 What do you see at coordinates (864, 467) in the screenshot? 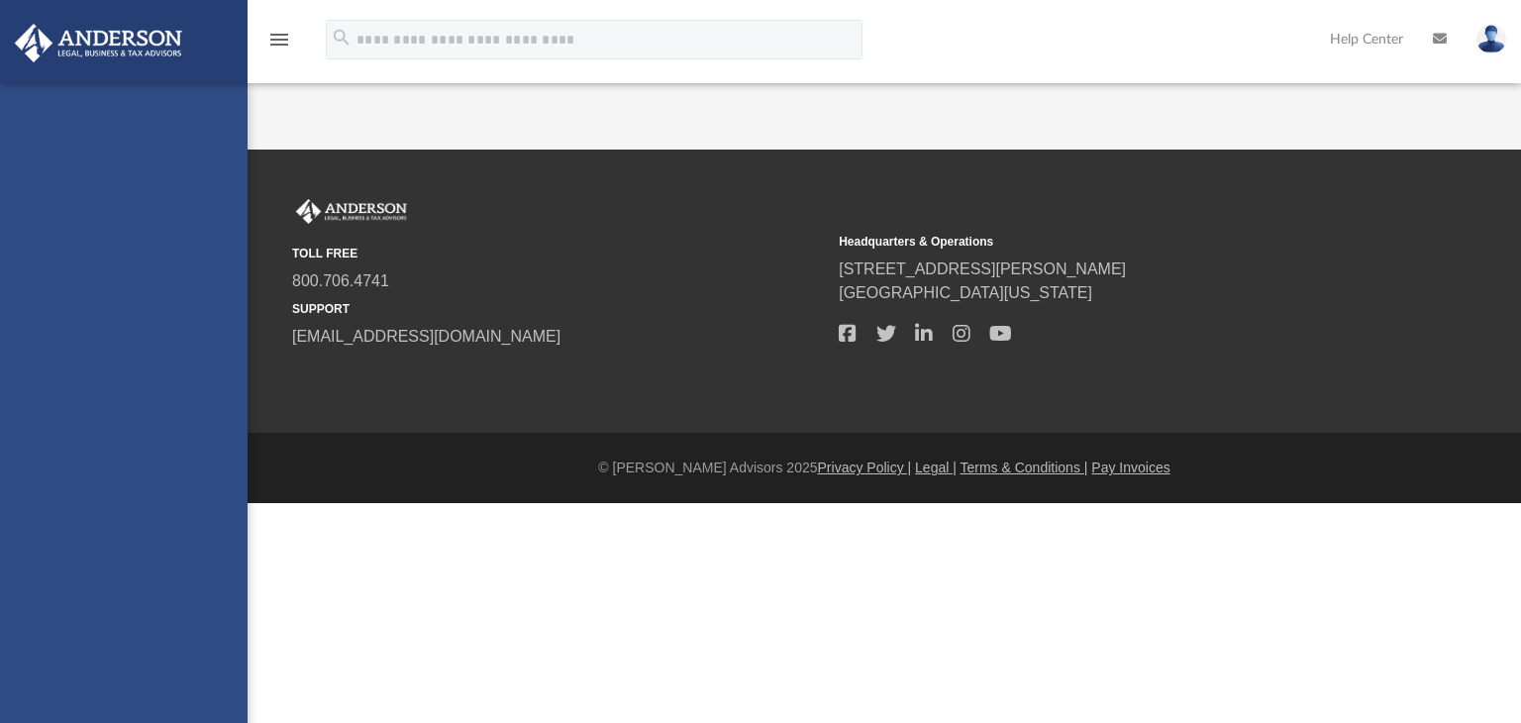
I see `a: Privacy Policy |` at bounding box center [864, 467].